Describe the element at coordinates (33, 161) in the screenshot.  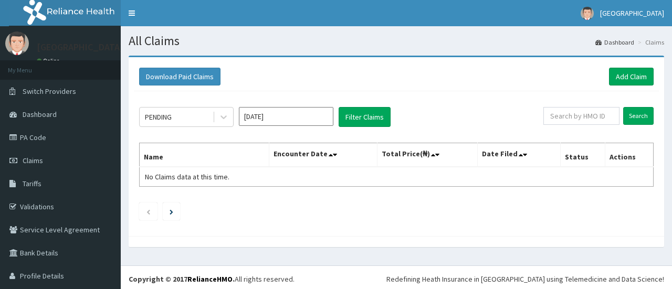
I see `span: Claims` at that location.